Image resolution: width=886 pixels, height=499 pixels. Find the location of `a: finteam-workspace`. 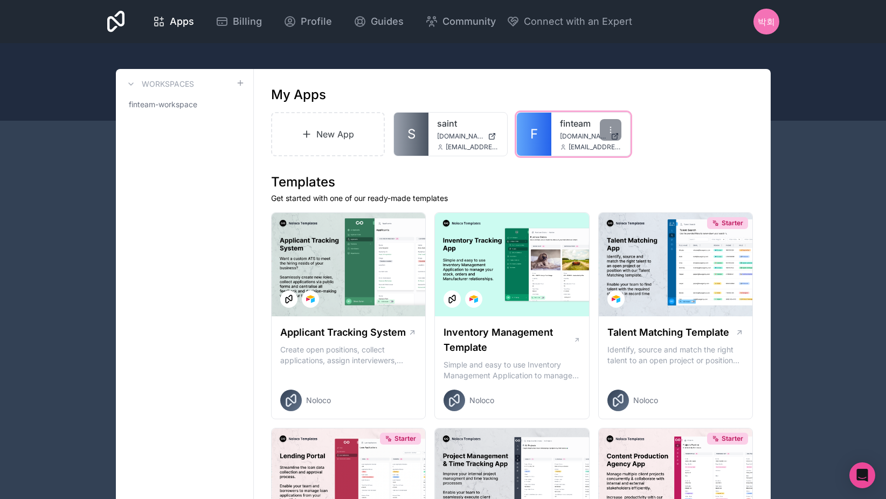

a: finteam-workspace is located at coordinates (184, 104).